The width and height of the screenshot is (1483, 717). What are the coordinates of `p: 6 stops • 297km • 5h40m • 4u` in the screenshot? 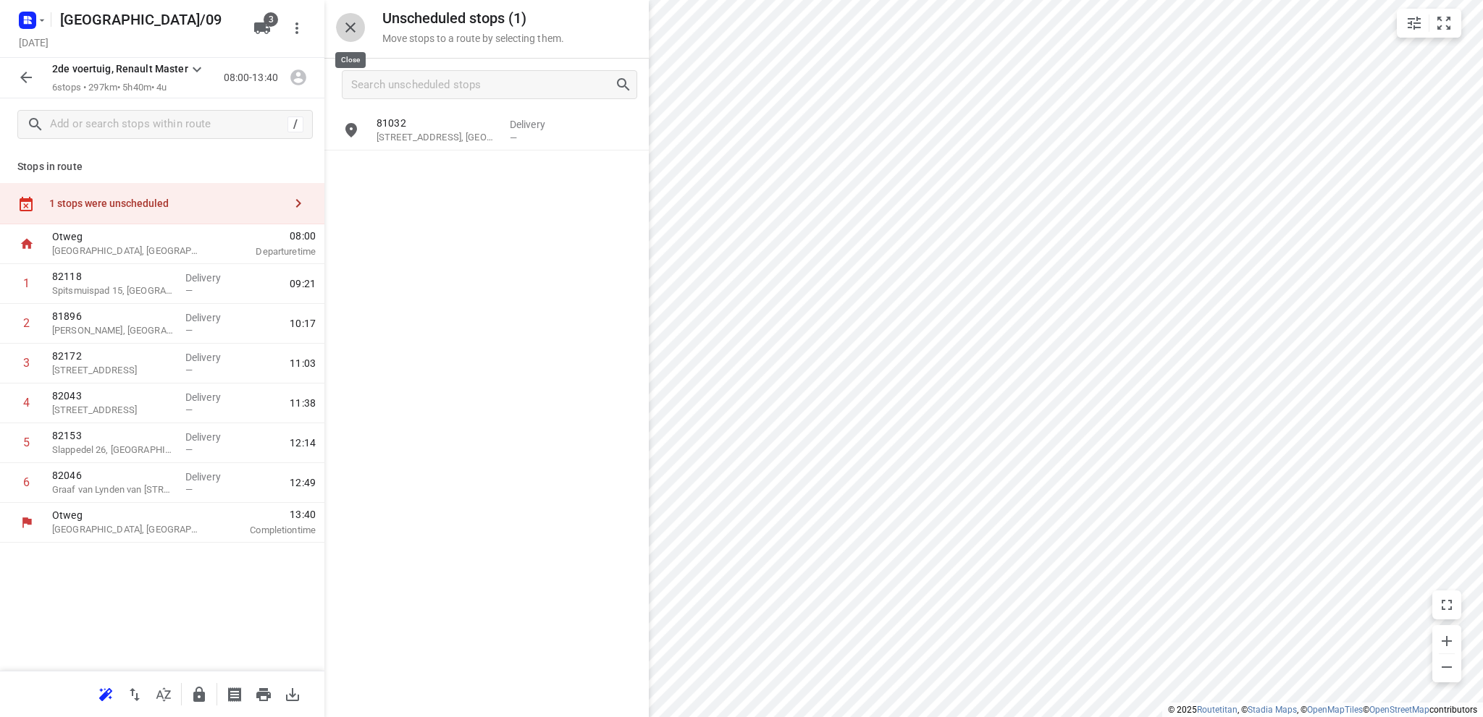 It's located at (129, 88).